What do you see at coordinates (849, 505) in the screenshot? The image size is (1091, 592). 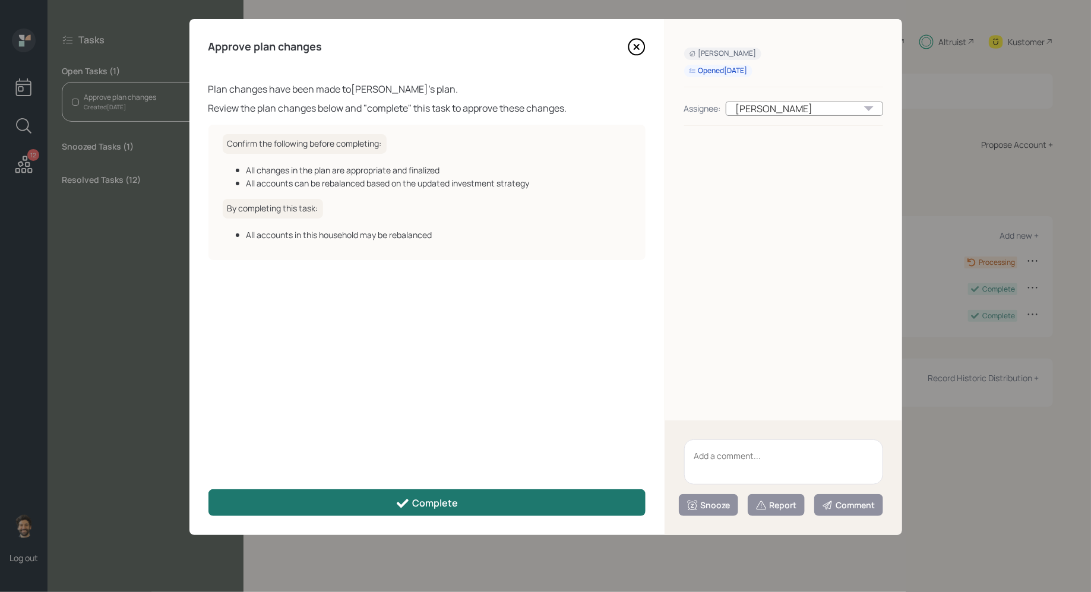 I see `div: Comment` at bounding box center [849, 505].